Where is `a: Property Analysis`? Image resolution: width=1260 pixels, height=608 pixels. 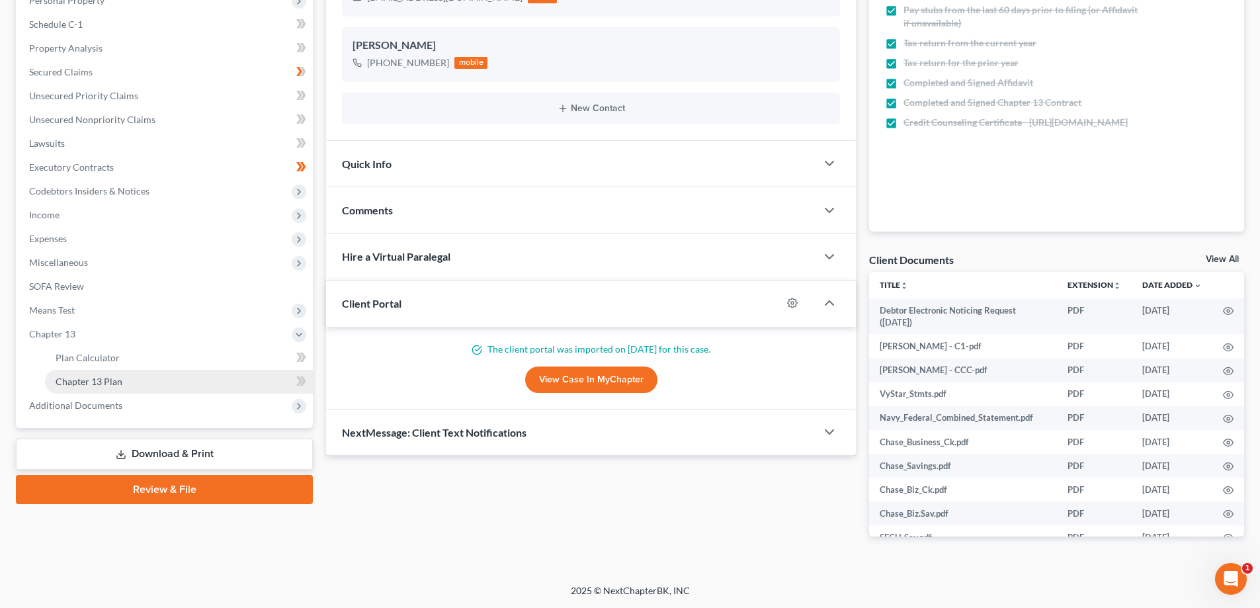 a: Property Analysis is located at coordinates (165, 48).